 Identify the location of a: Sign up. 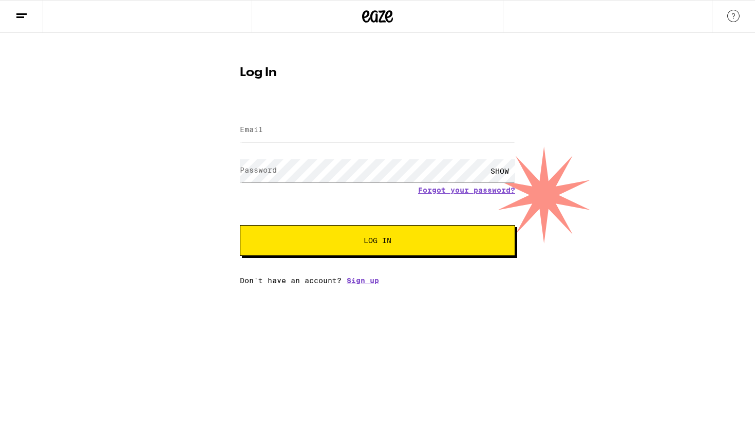
(363, 280).